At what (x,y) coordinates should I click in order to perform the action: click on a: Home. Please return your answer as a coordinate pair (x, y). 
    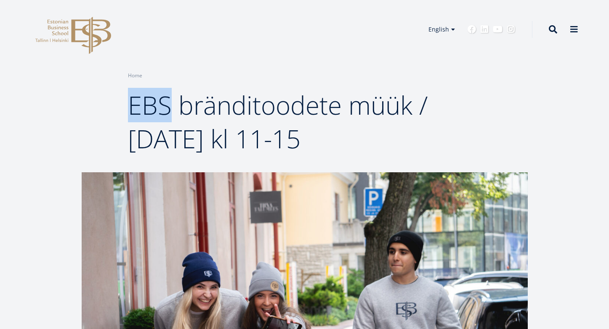
    Looking at the image, I should click on (135, 76).